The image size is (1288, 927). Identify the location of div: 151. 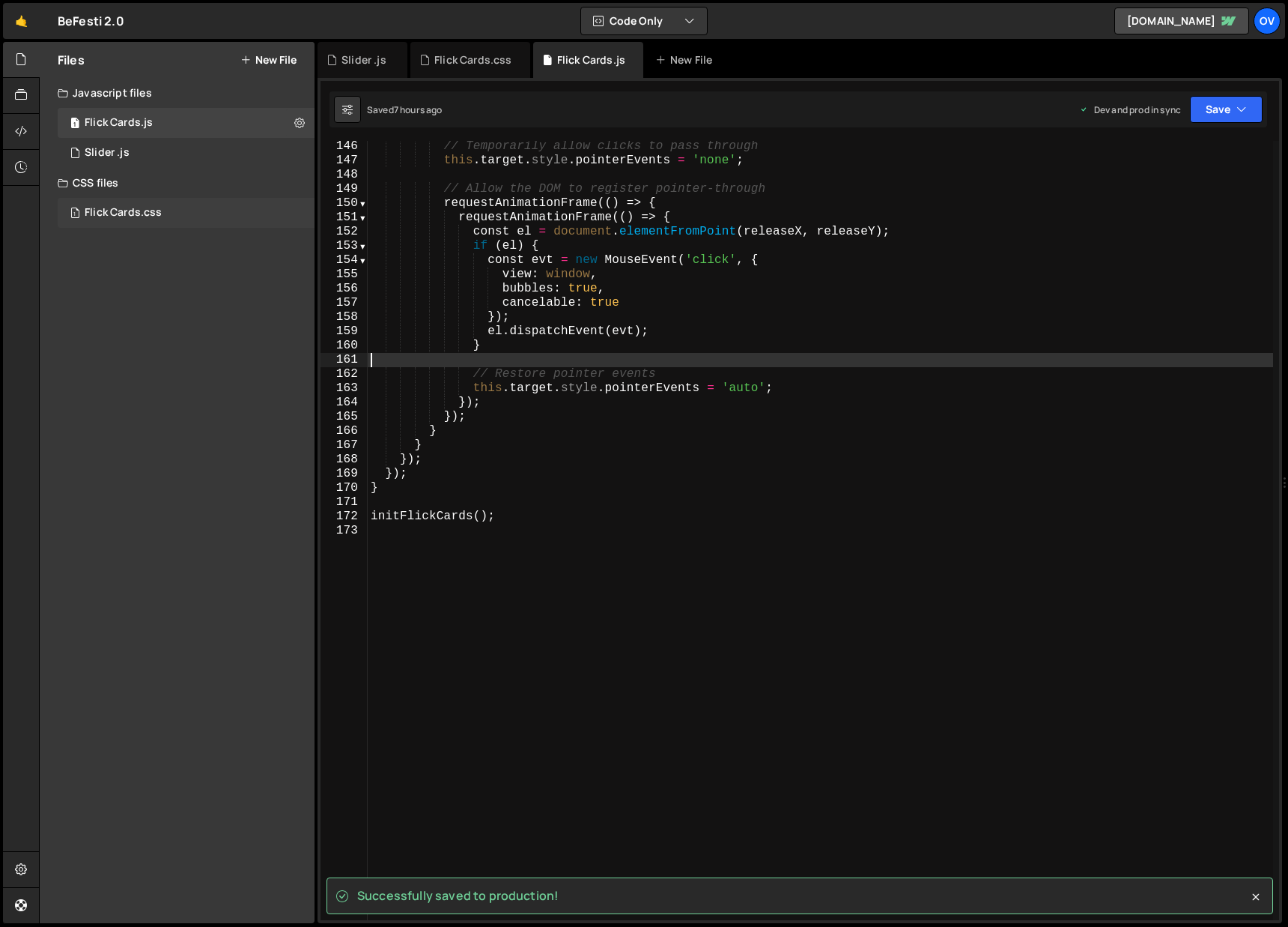
(343, 217).